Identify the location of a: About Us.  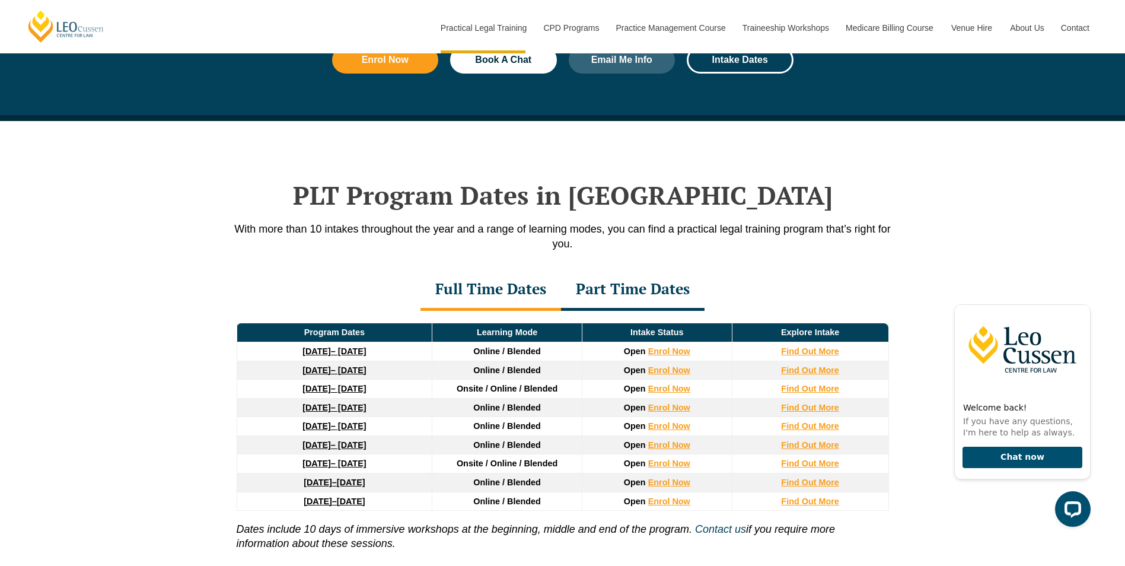
(1027, 28).